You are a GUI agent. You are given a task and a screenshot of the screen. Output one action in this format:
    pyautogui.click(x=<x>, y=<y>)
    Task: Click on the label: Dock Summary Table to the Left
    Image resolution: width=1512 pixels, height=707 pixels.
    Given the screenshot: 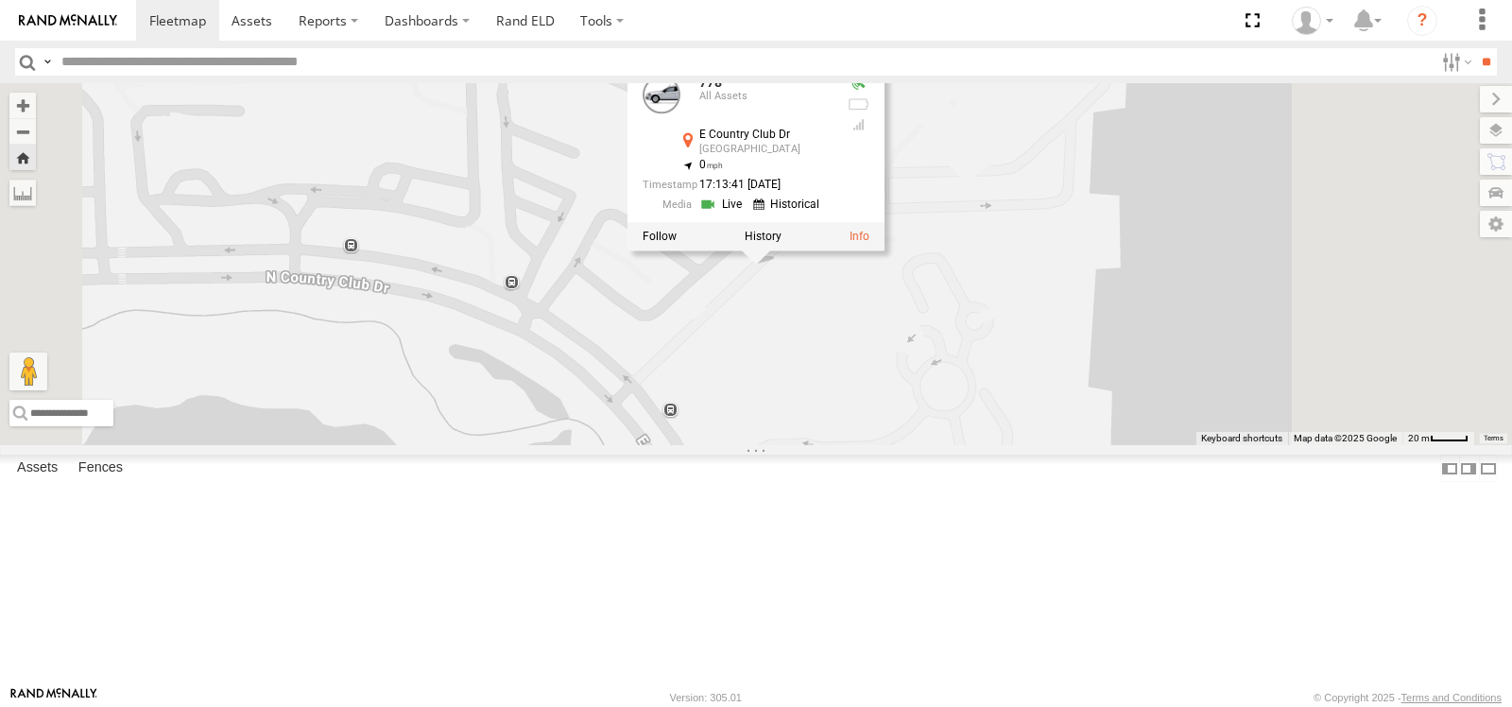 What is the action you would take?
    pyautogui.click(x=1450, y=468)
    